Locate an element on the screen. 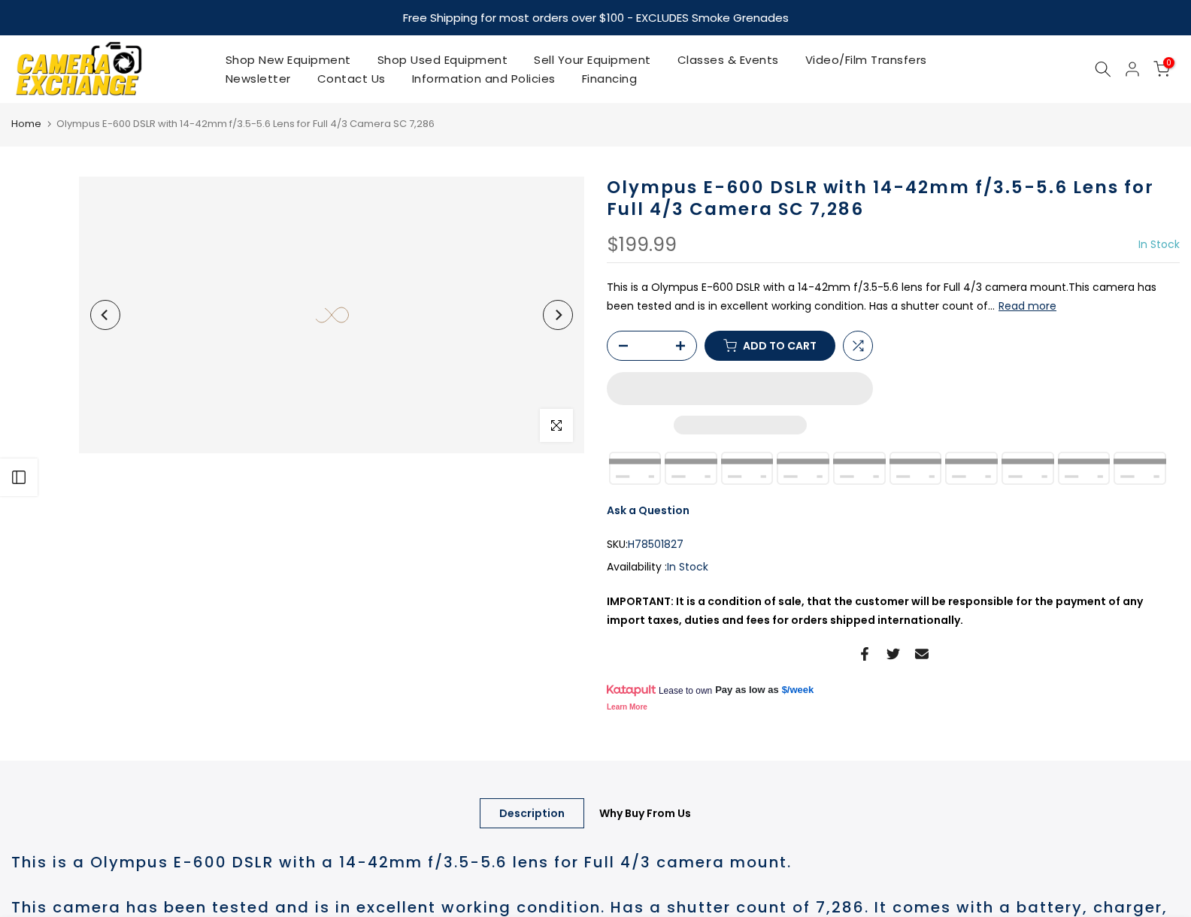  button: Read more is located at coordinates (1027, 306).